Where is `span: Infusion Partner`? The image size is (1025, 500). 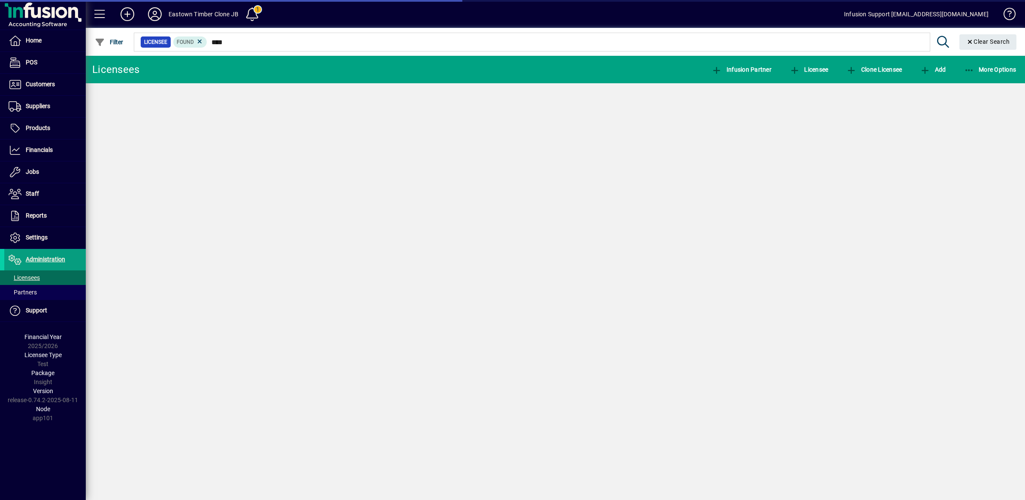
span: Infusion Partner is located at coordinates (741, 69).